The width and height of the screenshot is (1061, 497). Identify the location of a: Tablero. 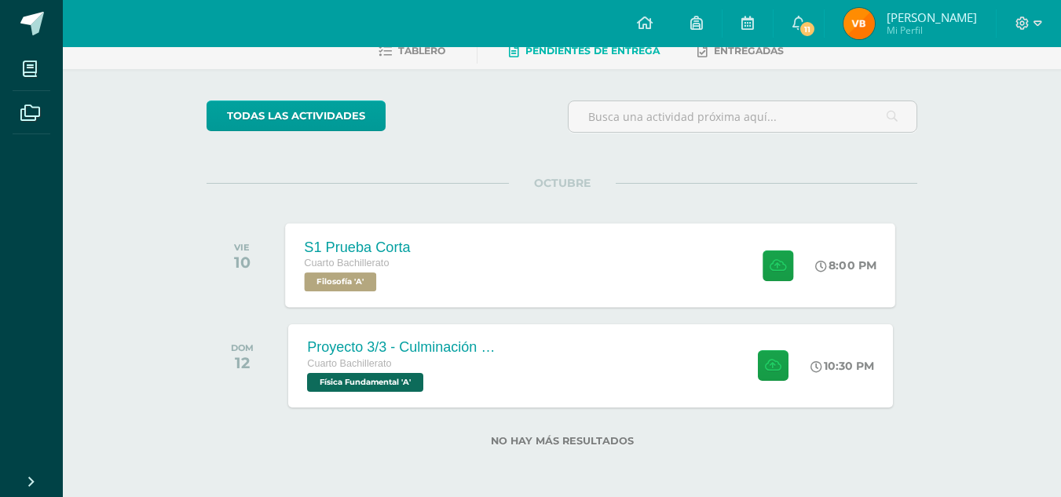
(412, 51).